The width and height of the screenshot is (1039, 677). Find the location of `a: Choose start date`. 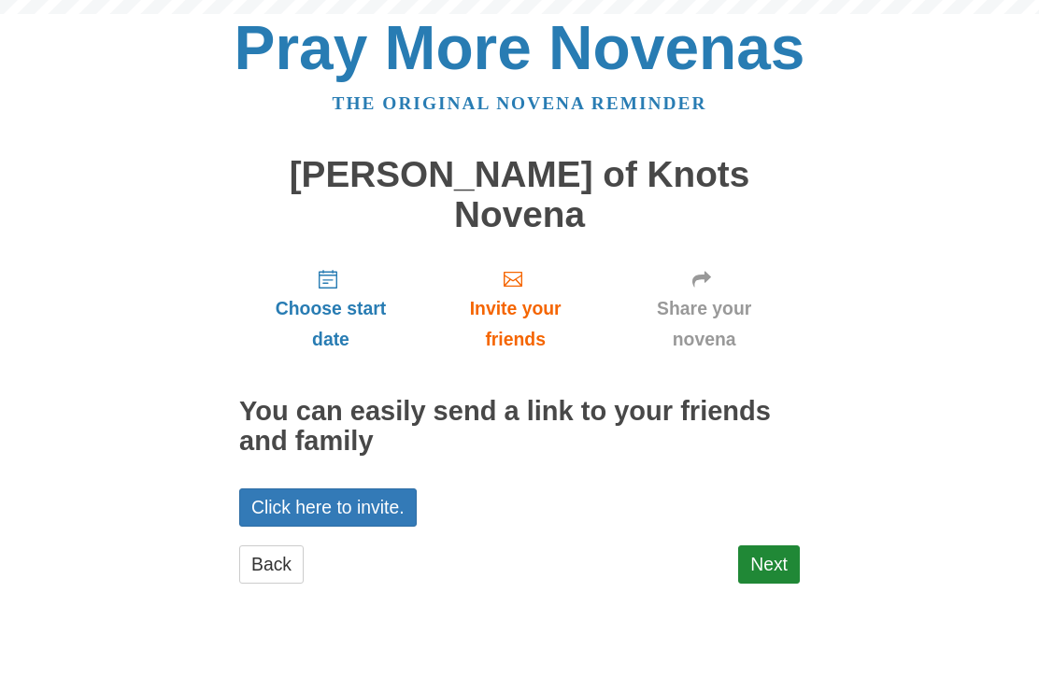

a: Choose start date is located at coordinates (331, 308).